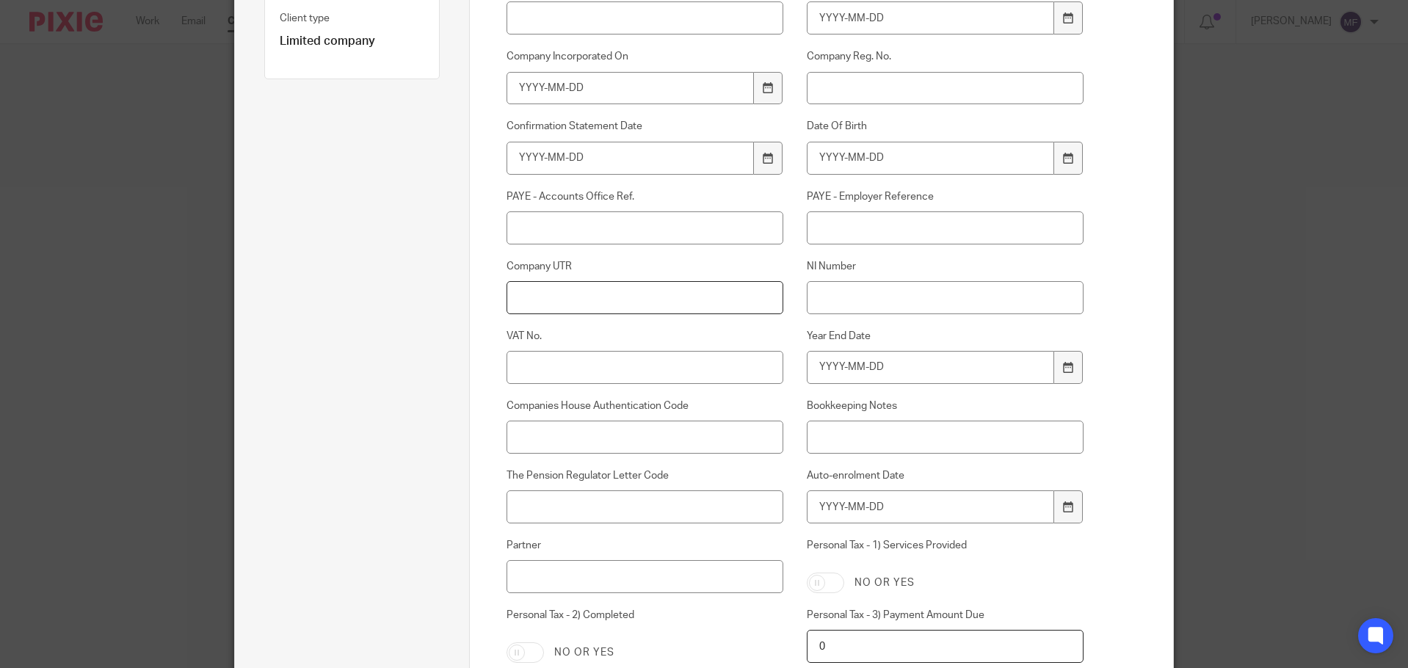 Image resolution: width=1408 pixels, height=668 pixels. What do you see at coordinates (945, 126) in the screenshot?
I see `label: Date Of Birth` at bounding box center [945, 126].